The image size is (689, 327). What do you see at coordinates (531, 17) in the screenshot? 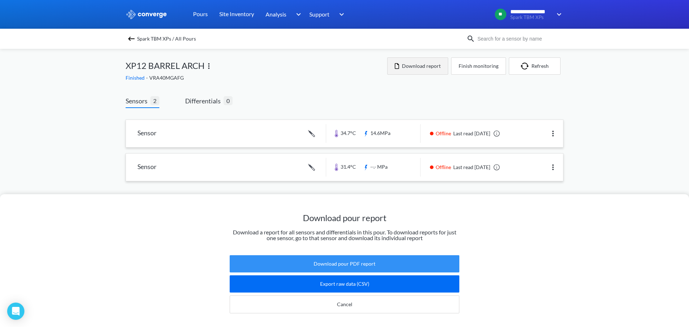
I see `span: Spark TBM XPs` at bounding box center [531, 17].